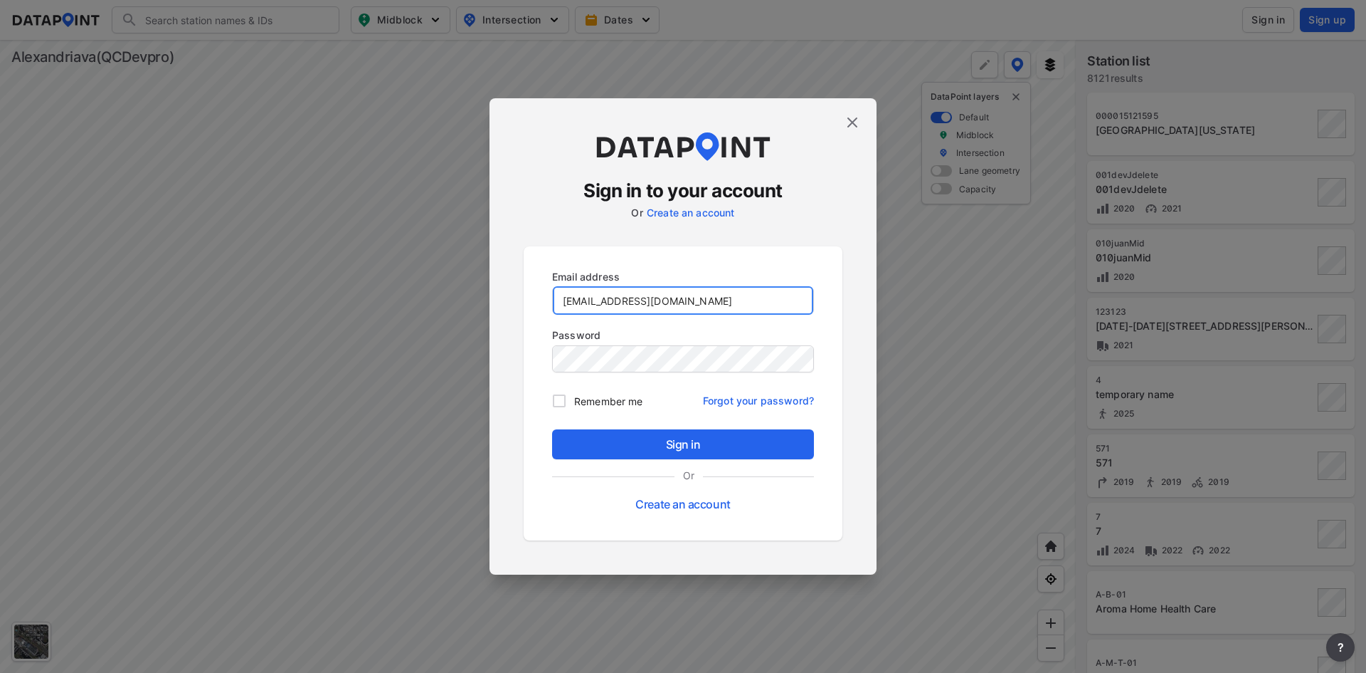 Image resolution: width=1366 pixels, height=673 pixels. Describe the element at coordinates (683, 191) in the screenshot. I see `h3: Sign in to your account` at that location.